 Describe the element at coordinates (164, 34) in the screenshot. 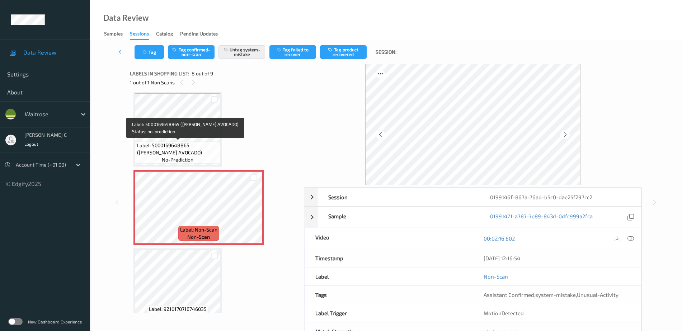

I see `div: Catalog` at that location.